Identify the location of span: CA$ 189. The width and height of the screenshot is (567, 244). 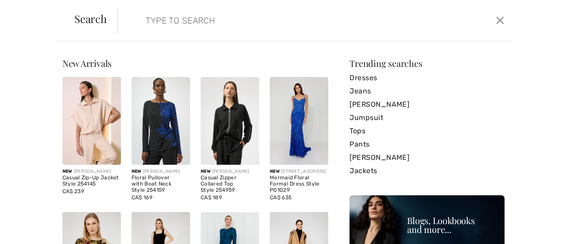
(211, 198).